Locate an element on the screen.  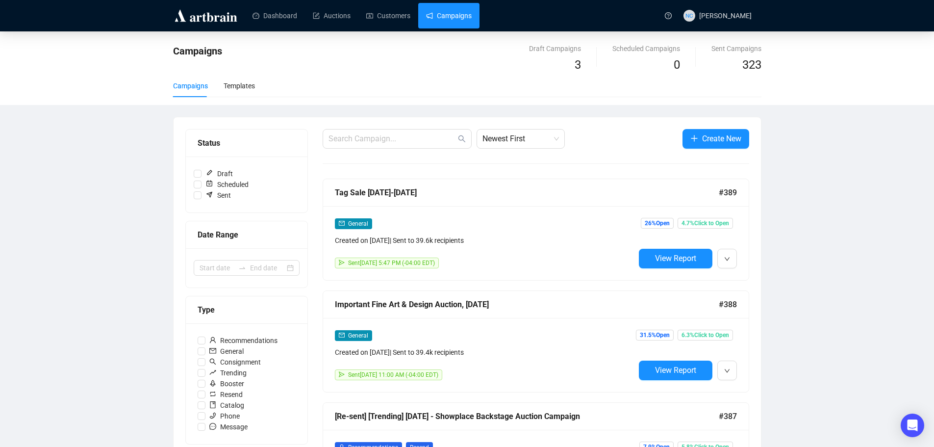
button: Create New is located at coordinates (716, 139).